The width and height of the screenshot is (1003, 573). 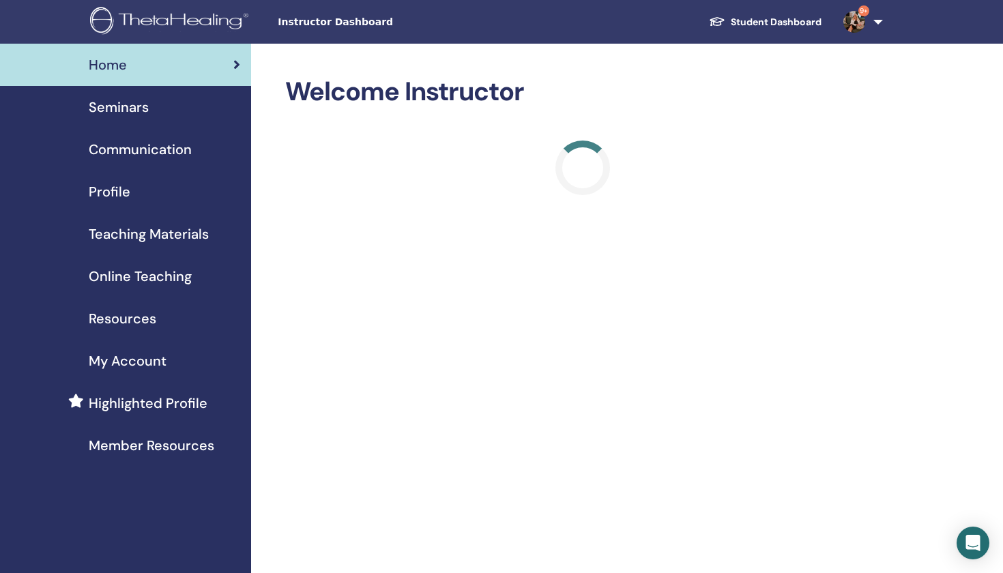 I want to click on div: Open Intercom Messenger, so click(x=973, y=543).